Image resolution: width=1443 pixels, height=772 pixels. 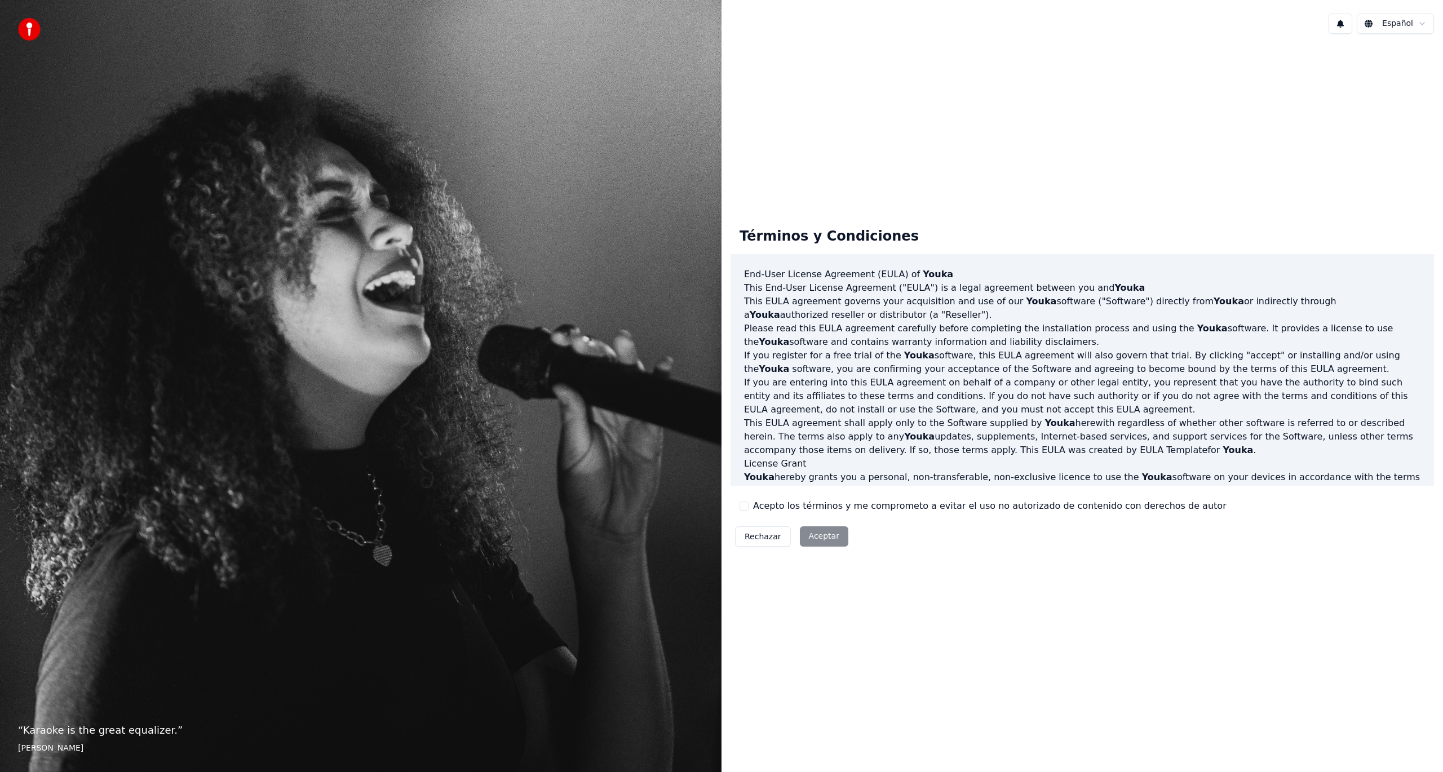 I want to click on p: hereby grants you a personal, non-transferable, non-exclusive licence to use the software on your..., so click(x=1082, y=484).